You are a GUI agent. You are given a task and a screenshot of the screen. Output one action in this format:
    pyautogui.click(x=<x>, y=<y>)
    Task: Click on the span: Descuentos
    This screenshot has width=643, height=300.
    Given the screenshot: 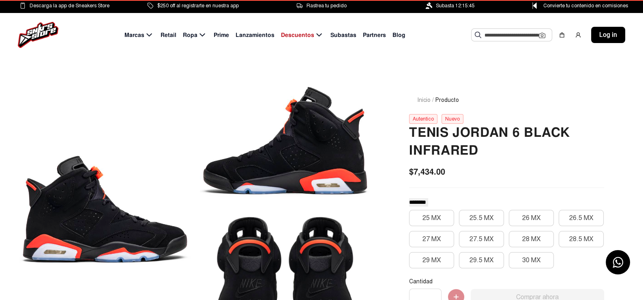 What is the action you would take?
    pyautogui.click(x=298, y=35)
    